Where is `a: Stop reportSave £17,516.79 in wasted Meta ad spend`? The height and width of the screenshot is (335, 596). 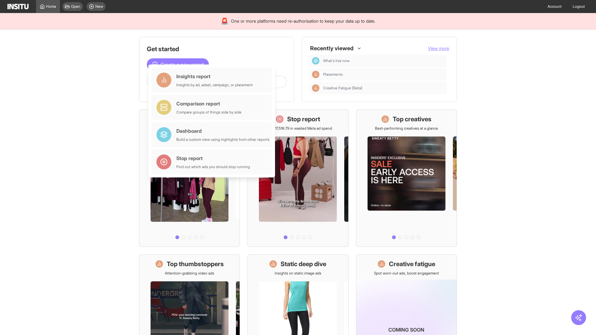 a: Stop reportSave £17,516.79 in wasted Meta ad spend is located at coordinates (298, 178).